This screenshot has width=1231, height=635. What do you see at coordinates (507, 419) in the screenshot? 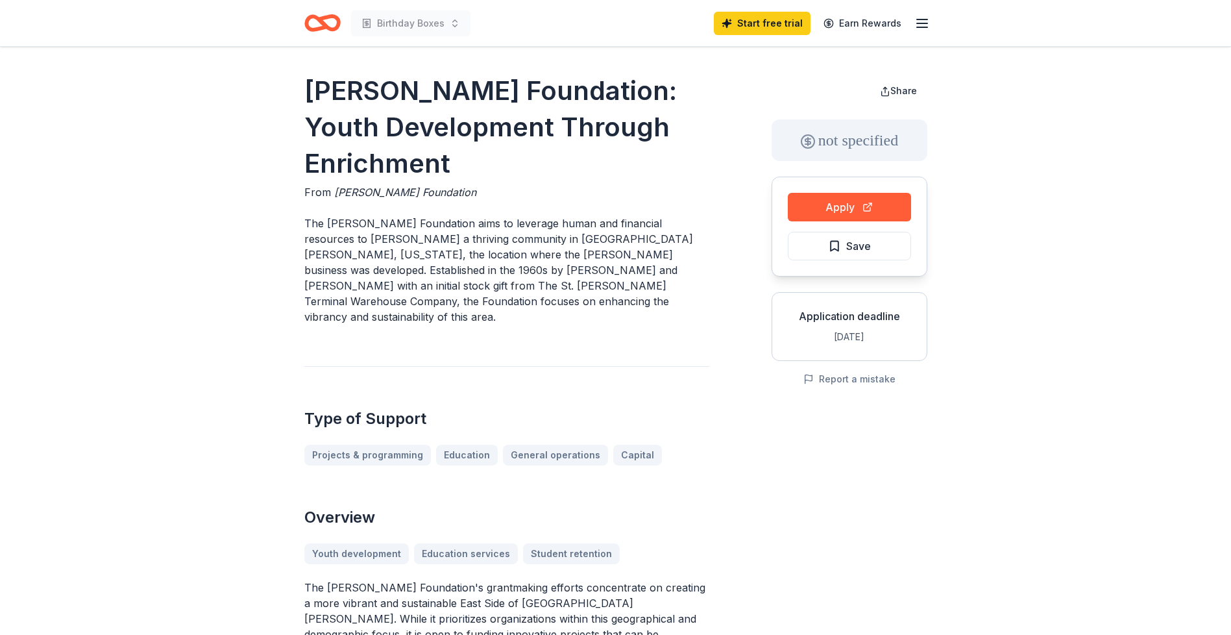
I see `h2: Type of Support` at bounding box center [507, 419].